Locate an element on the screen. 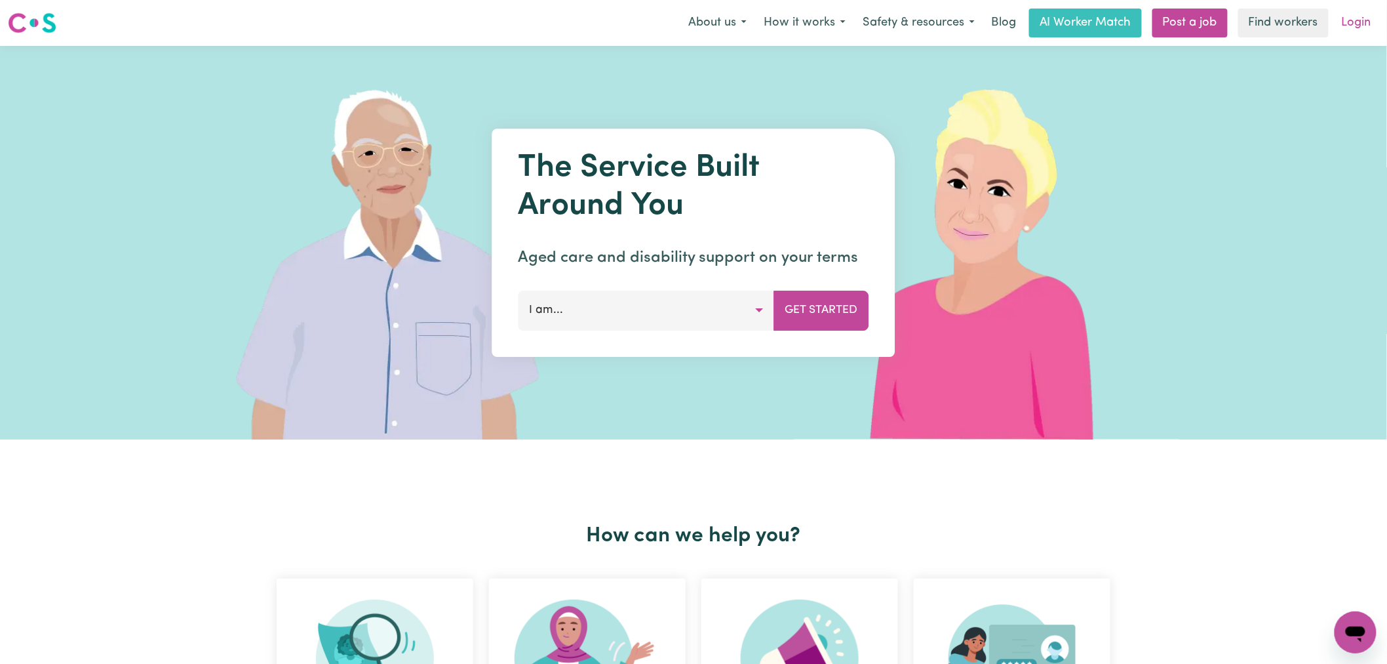 Image resolution: width=1387 pixels, height=664 pixels. a: Login is located at coordinates (1357, 23).